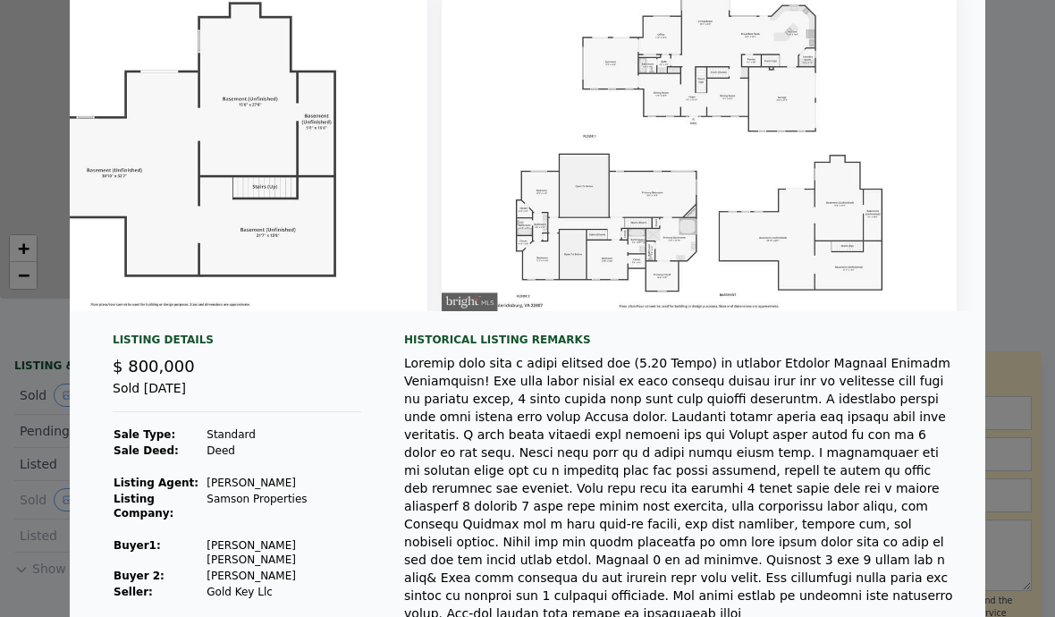 This screenshot has height=617, width=1055. Describe the element at coordinates (156, 483) in the screenshot. I see `strong: Listing Agent:` at that location.